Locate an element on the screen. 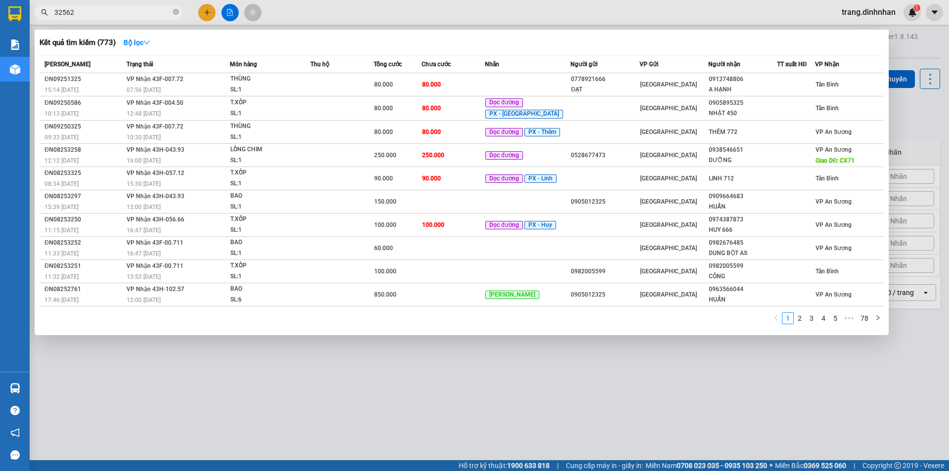 The image size is (949, 471). div: ĐN09250586 is located at coordinates (84, 103).